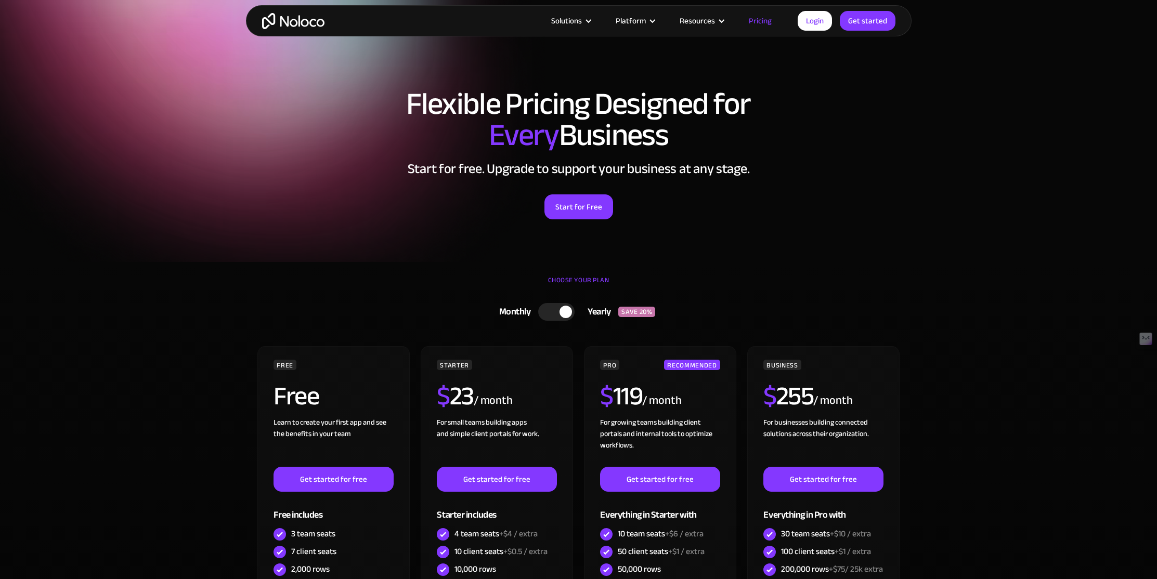 The width and height of the screenshot is (1157, 579). I want to click on div: 30 team seats, so click(825, 534).